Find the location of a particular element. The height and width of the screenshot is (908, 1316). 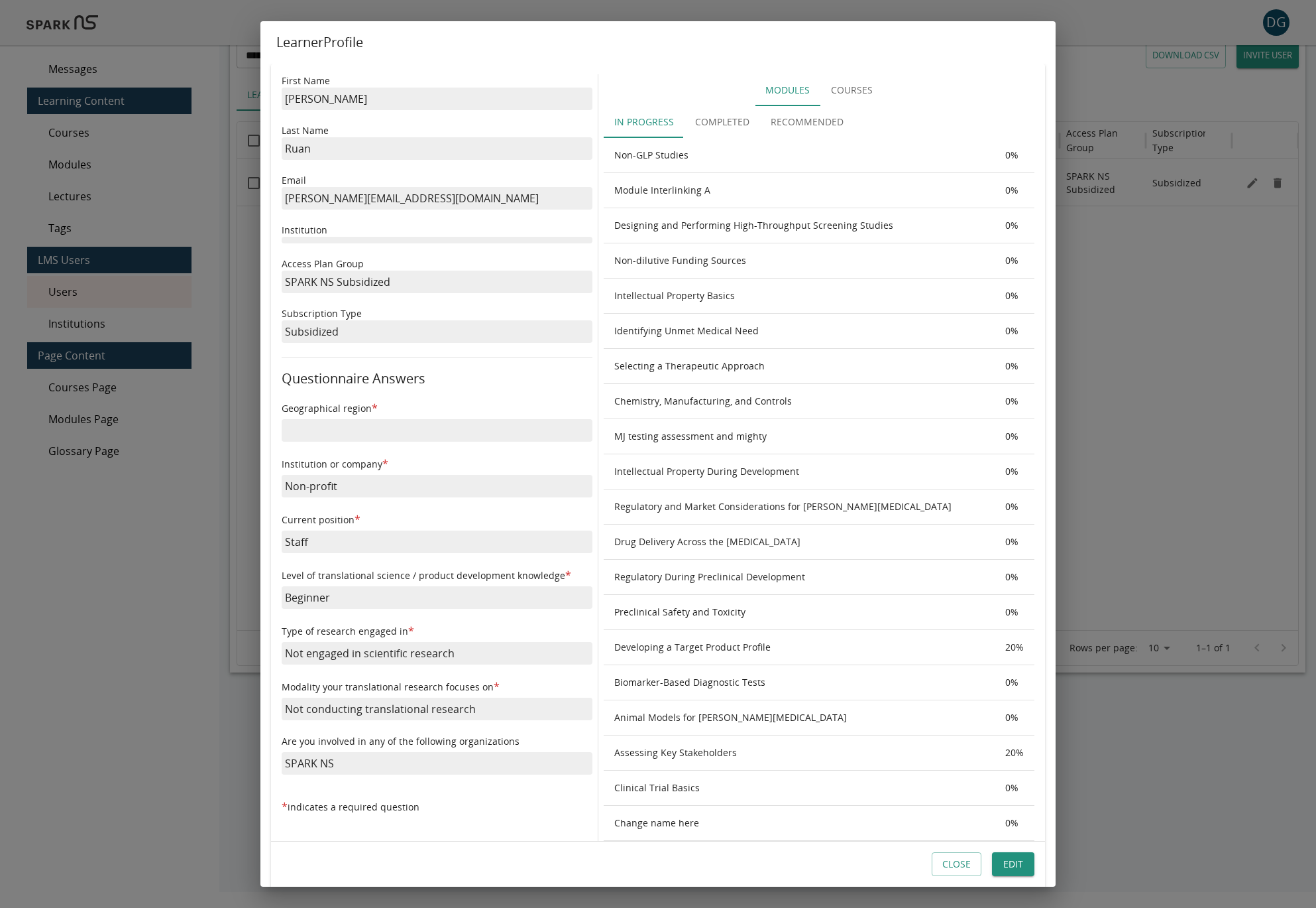

p: Subsidized is located at coordinates (437, 331).